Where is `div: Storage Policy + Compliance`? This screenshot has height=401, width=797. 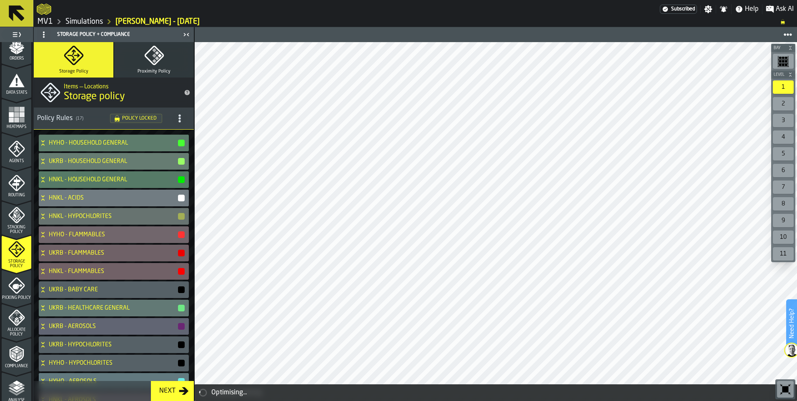
div: Storage Policy + Compliance is located at coordinates (108, 35).